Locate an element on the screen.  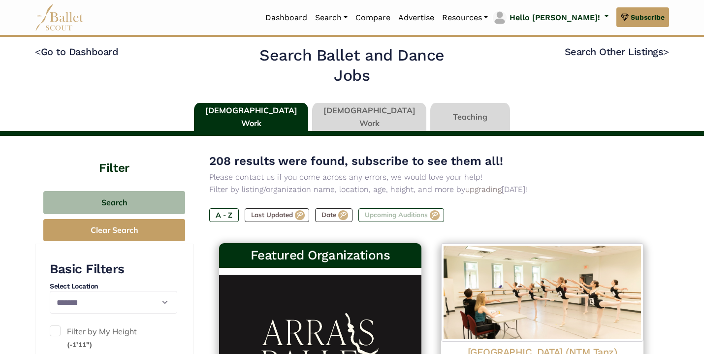
h3: Featured Organizations is located at coordinates (320, 256).